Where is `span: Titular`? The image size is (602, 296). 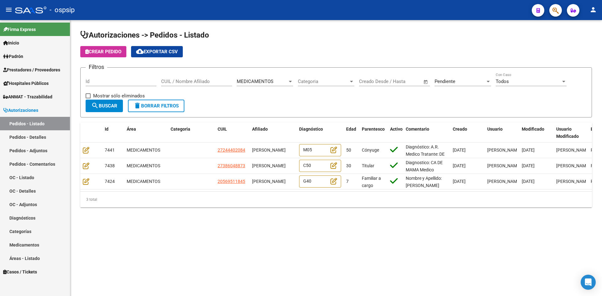
span: Titular is located at coordinates (368, 166).